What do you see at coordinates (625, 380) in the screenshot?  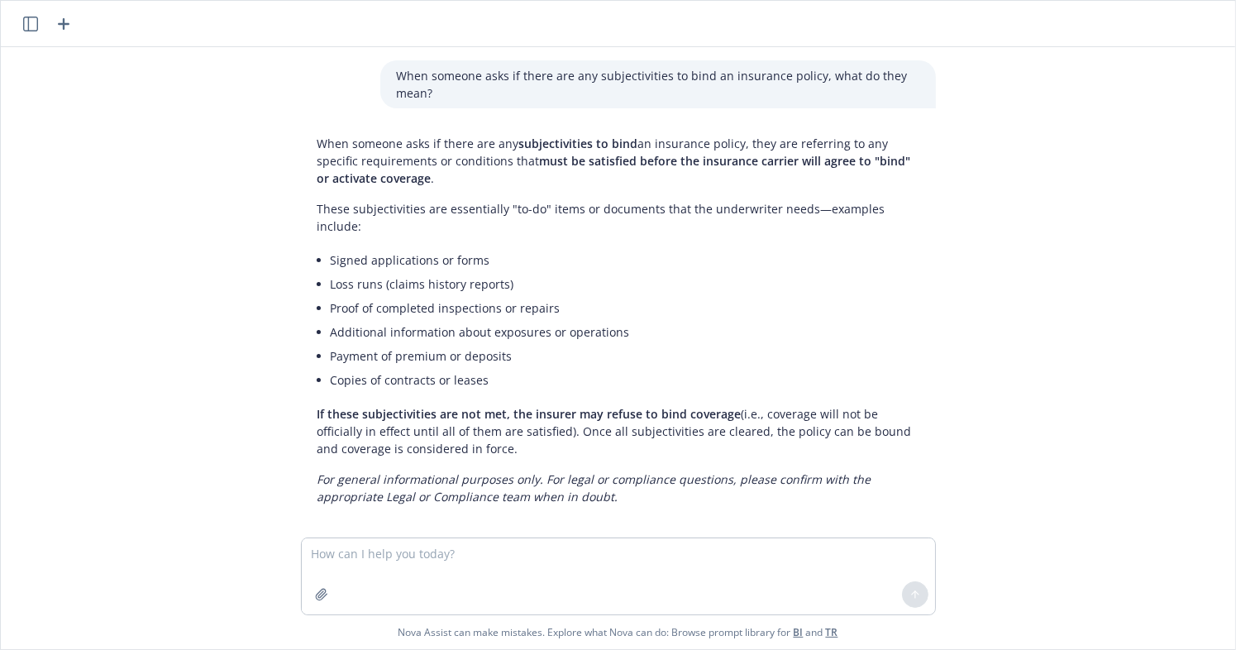 I see `li: Copies of contracts or leases` at bounding box center [625, 380].